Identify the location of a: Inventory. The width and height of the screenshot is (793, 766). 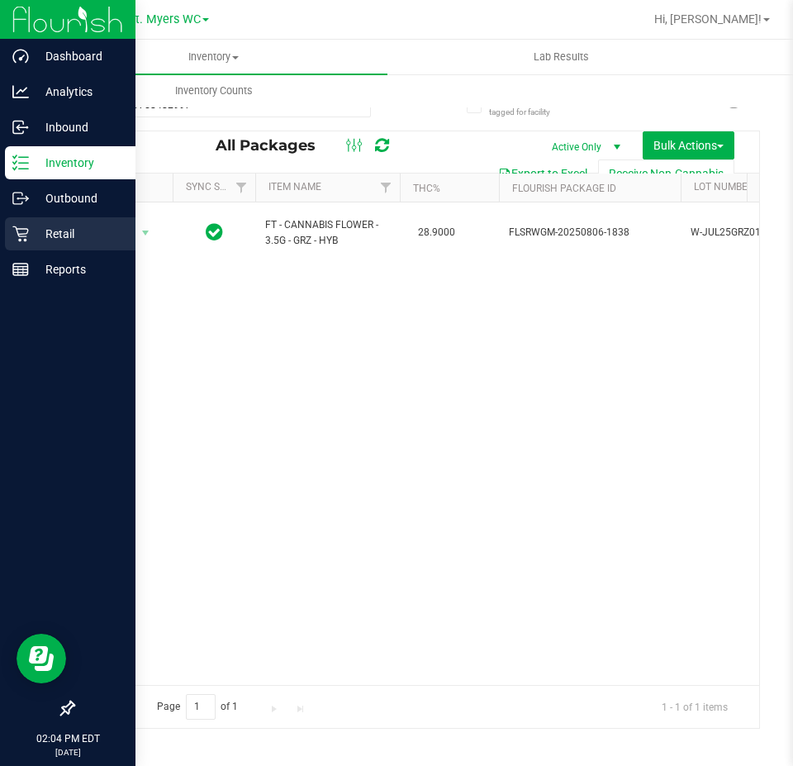
(213, 57).